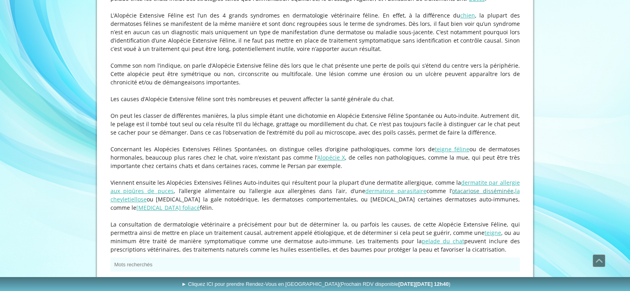 The height and width of the screenshot is (291, 630). Describe the element at coordinates (396, 190) in the screenshot. I see `a: dermatose parasitaire` at that location.